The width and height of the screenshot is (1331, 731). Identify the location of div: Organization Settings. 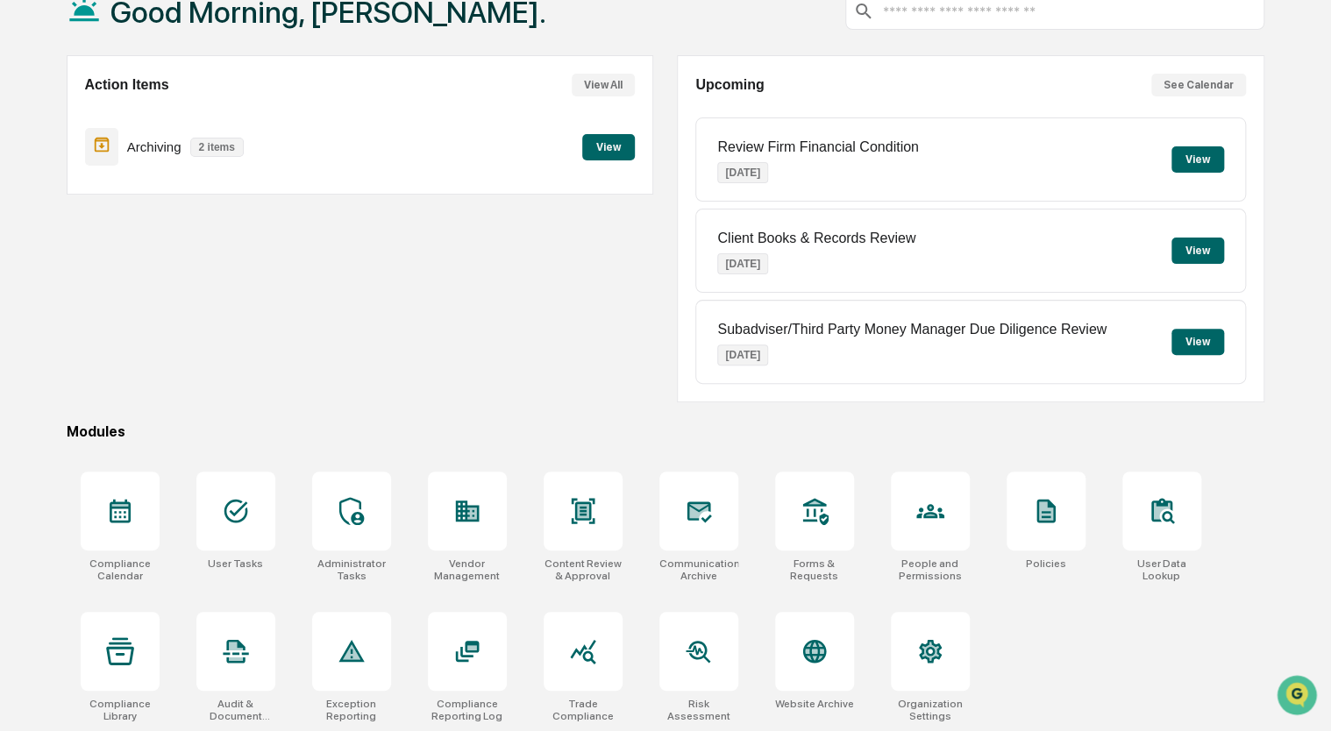
(931, 710).